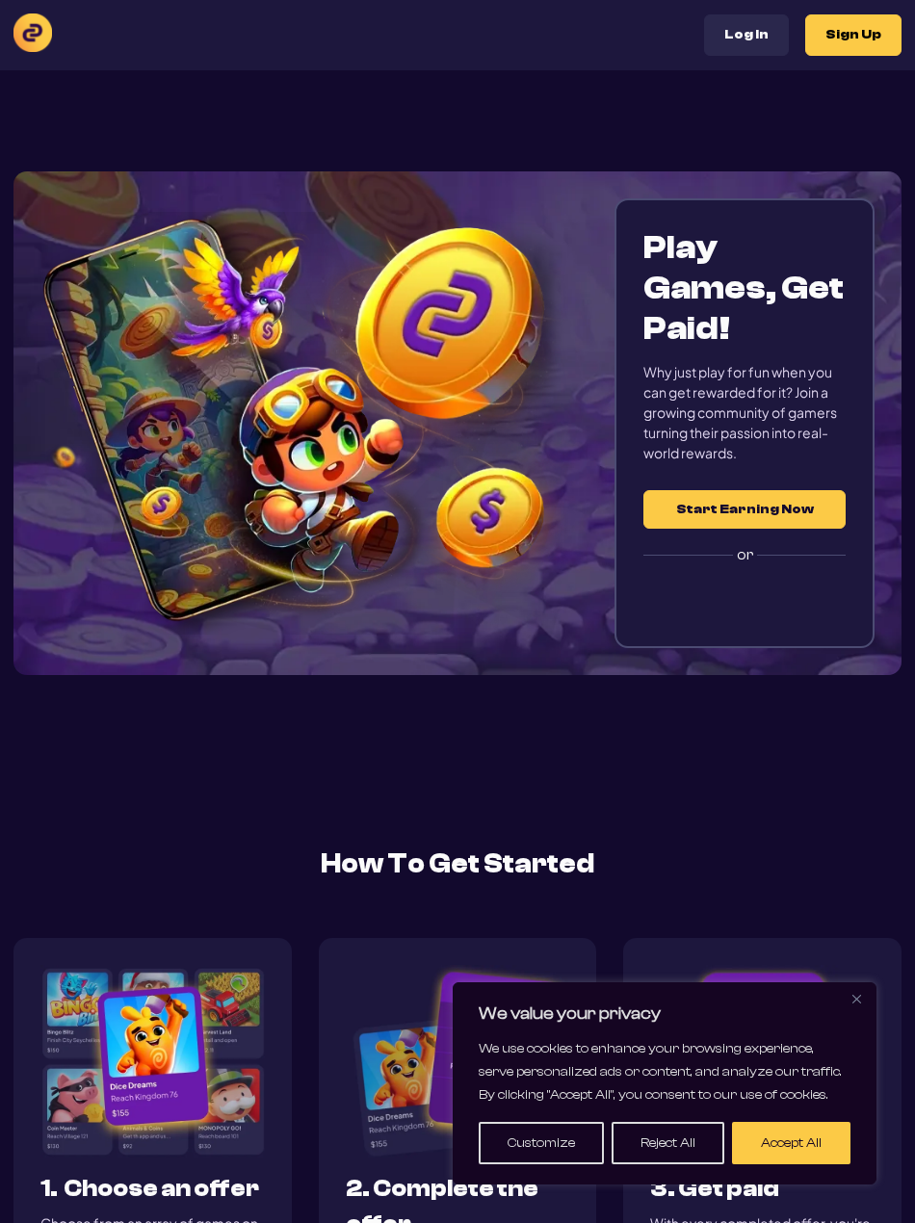 This screenshot has height=1223, width=915. Describe the element at coordinates (762, 1061) in the screenshot. I see `img: Step 3` at that location.